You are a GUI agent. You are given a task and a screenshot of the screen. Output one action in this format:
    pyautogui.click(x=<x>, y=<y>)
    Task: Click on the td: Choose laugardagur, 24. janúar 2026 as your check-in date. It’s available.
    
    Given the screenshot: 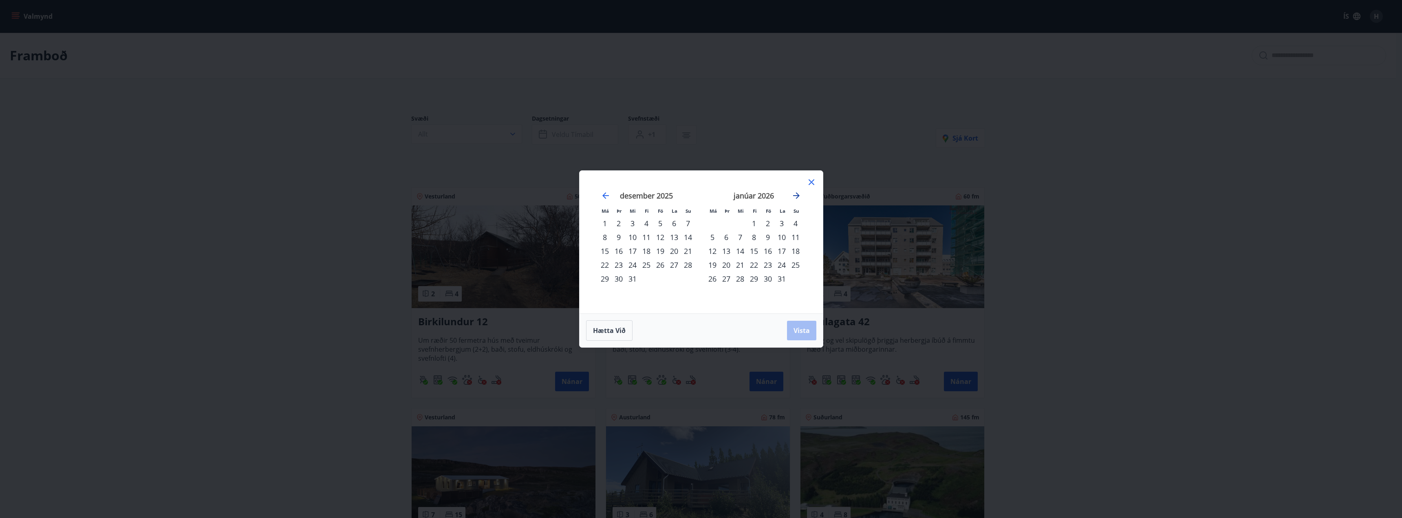 What is the action you would take?
    pyautogui.click(x=782, y=265)
    